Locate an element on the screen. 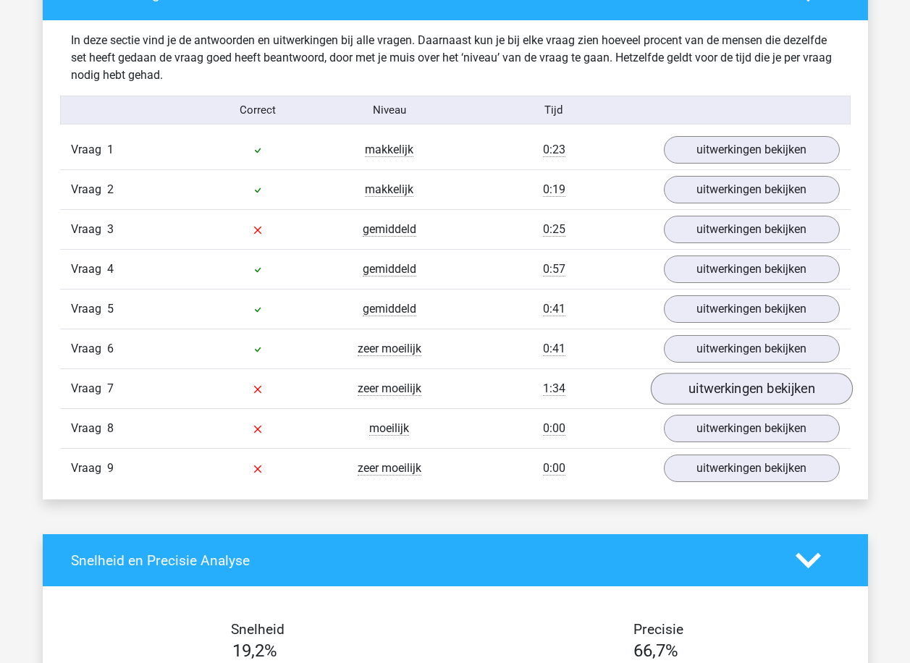 The width and height of the screenshot is (910, 663). div: Niveau is located at coordinates (389, 110).